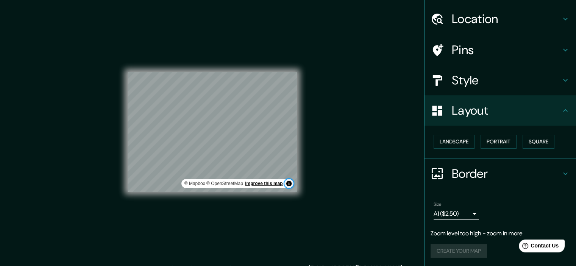  Describe the element at coordinates (500, 234) in the screenshot. I see `p: Zoom level too high - zoom in more` at that location.